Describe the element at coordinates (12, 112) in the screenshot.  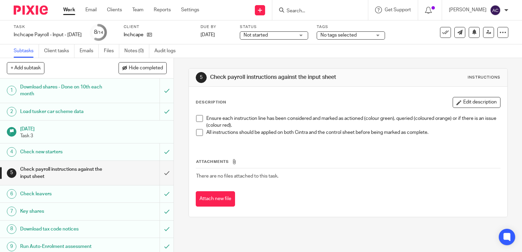
I see `div: 2` at that location.